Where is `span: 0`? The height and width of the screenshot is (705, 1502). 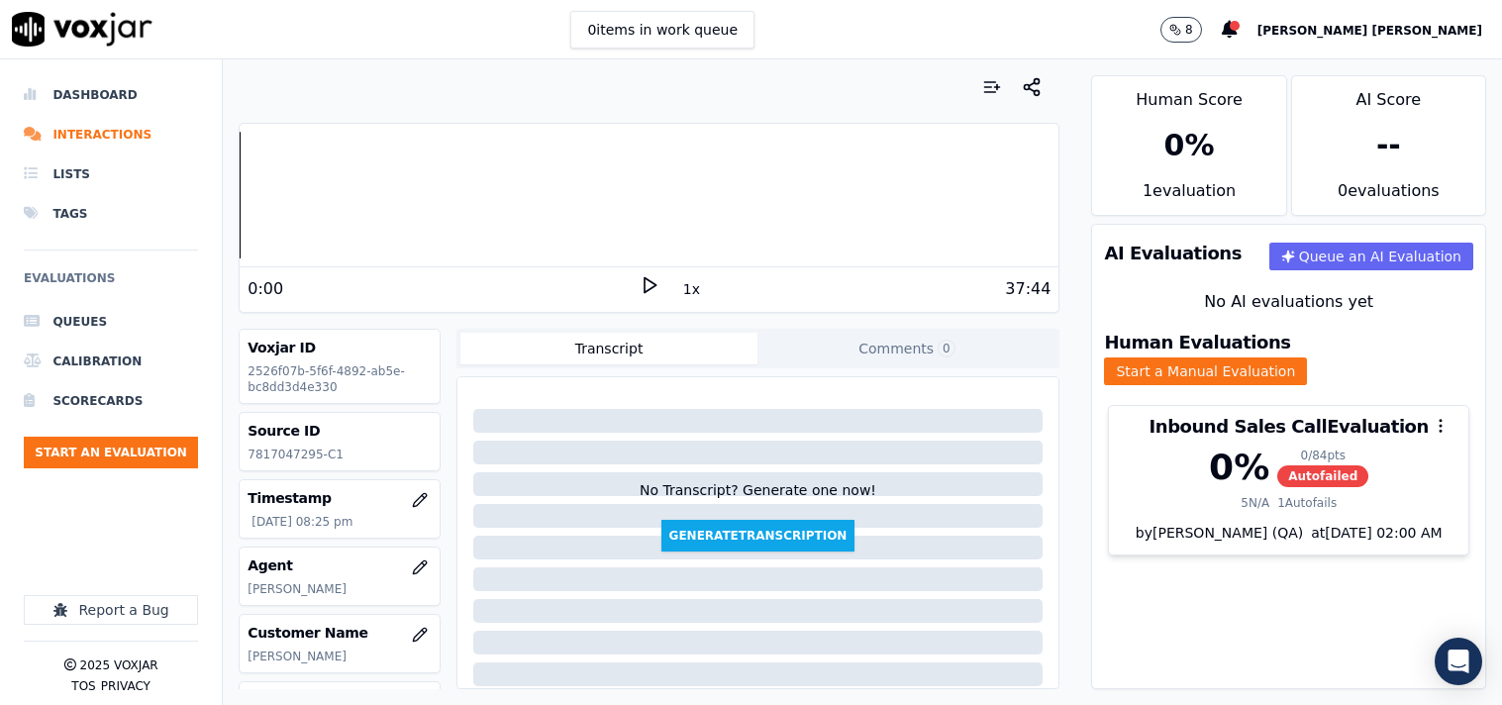 span: 0 is located at coordinates (946, 348).